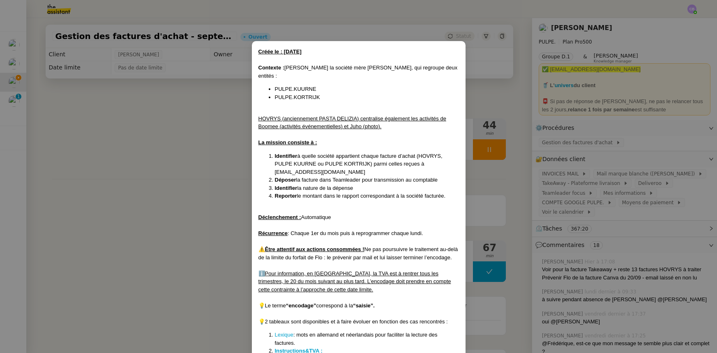 The image size is (717, 353). I want to click on div: : Chaque 1er du mois puis à reprogrammer chaque lundi., so click(359, 233).